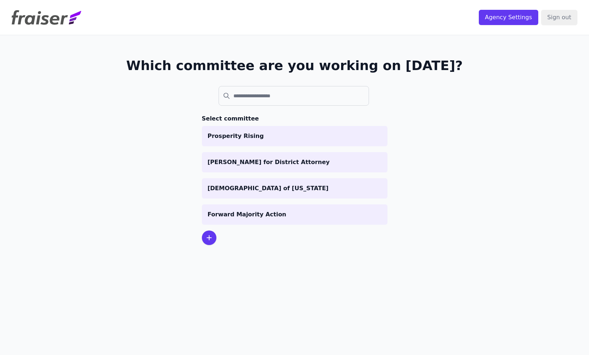 The image size is (589, 355). What do you see at coordinates (509, 17) in the screenshot?
I see `input: Agency Settings` at bounding box center [509, 17].